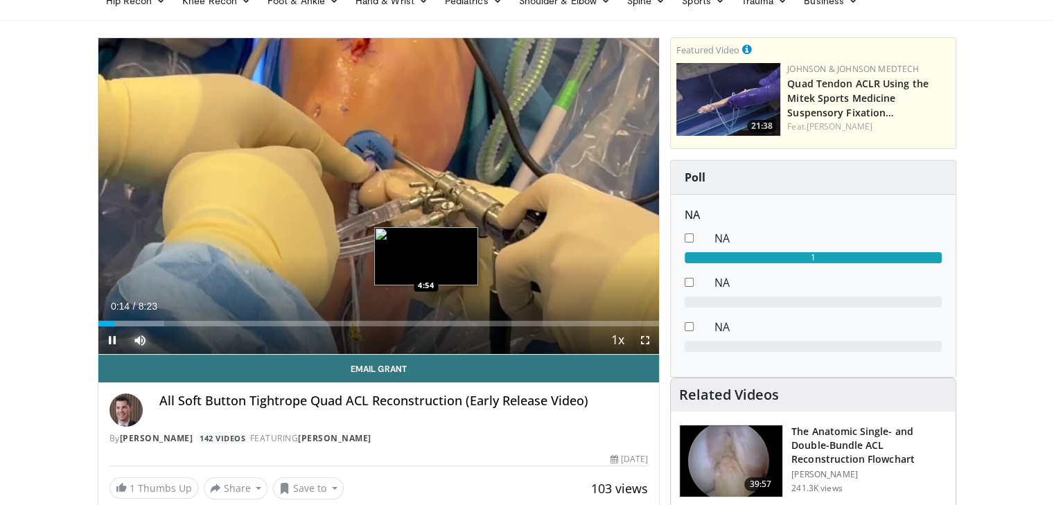 The height and width of the screenshot is (505, 1054). I want to click on a: Email Grant, so click(379, 369).